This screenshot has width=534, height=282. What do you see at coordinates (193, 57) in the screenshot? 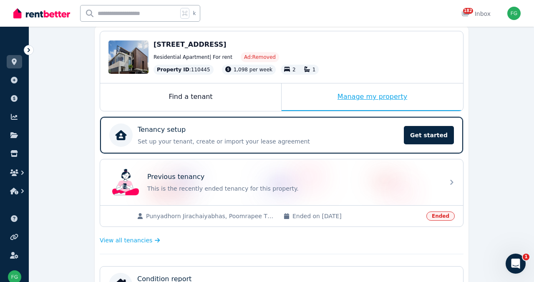
I see `span: Residential Apartment | For rent` at bounding box center [193, 57].